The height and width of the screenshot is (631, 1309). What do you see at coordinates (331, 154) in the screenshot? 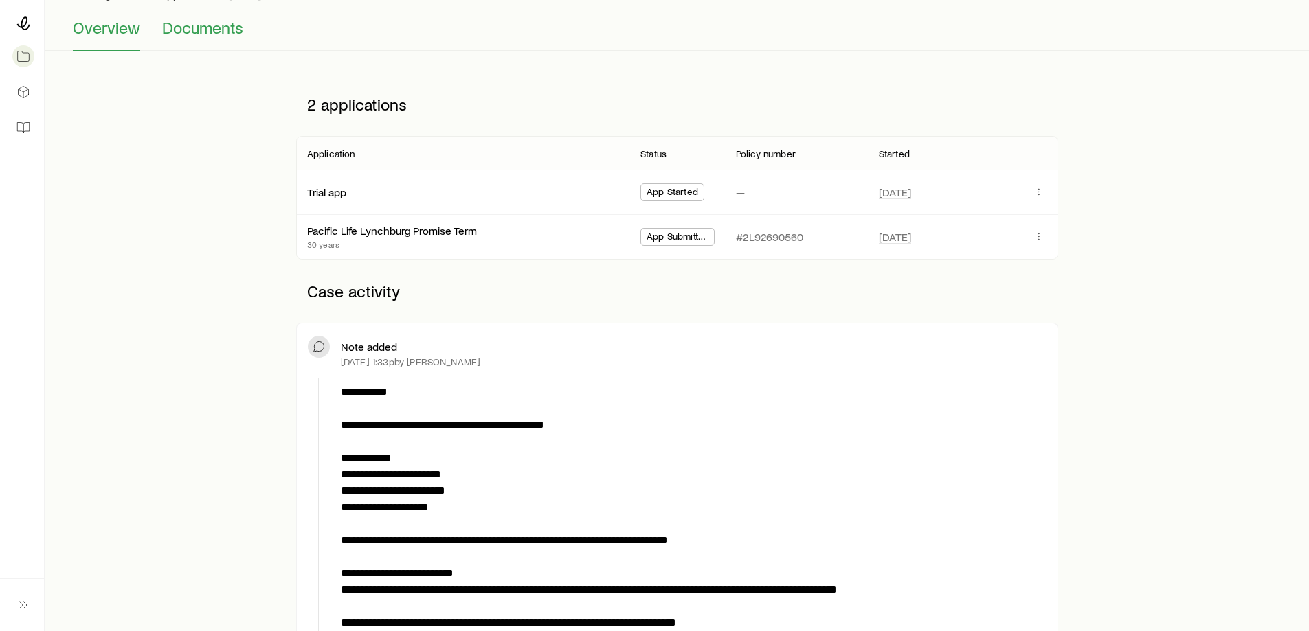
I see `p: Application` at bounding box center [331, 154].